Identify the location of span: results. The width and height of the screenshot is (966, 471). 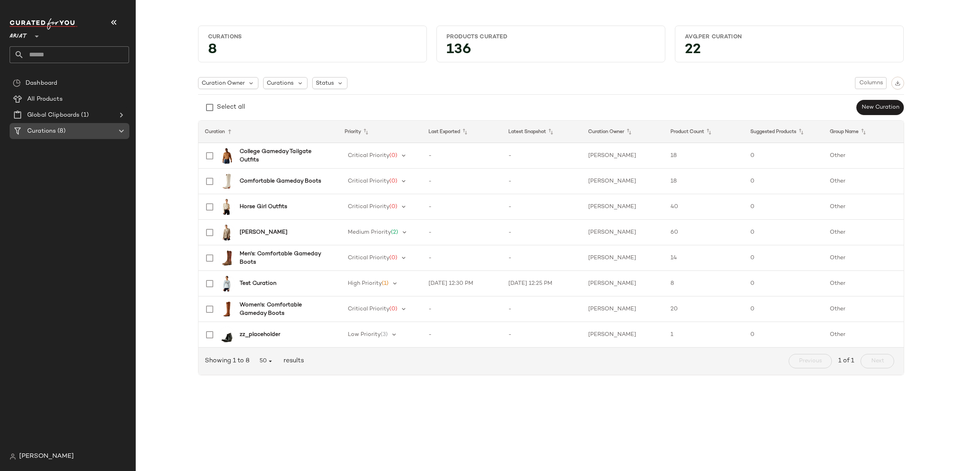
(292, 361).